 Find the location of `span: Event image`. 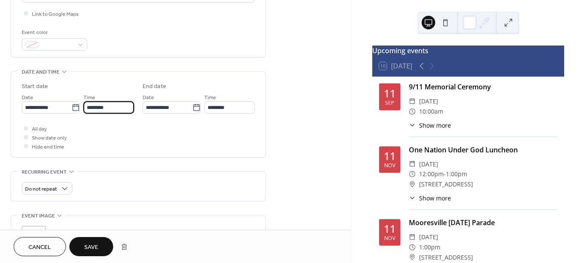

span: Event image is located at coordinates (38, 216).